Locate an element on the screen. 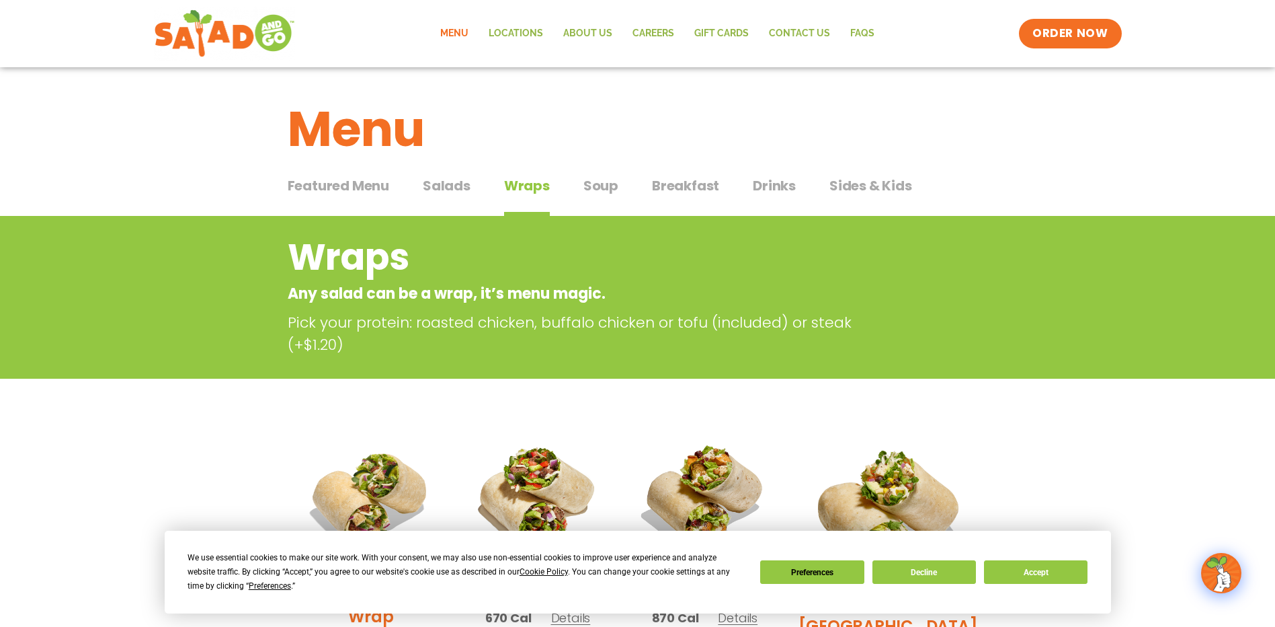  span: Featured Menu is located at coordinates (338, 186).